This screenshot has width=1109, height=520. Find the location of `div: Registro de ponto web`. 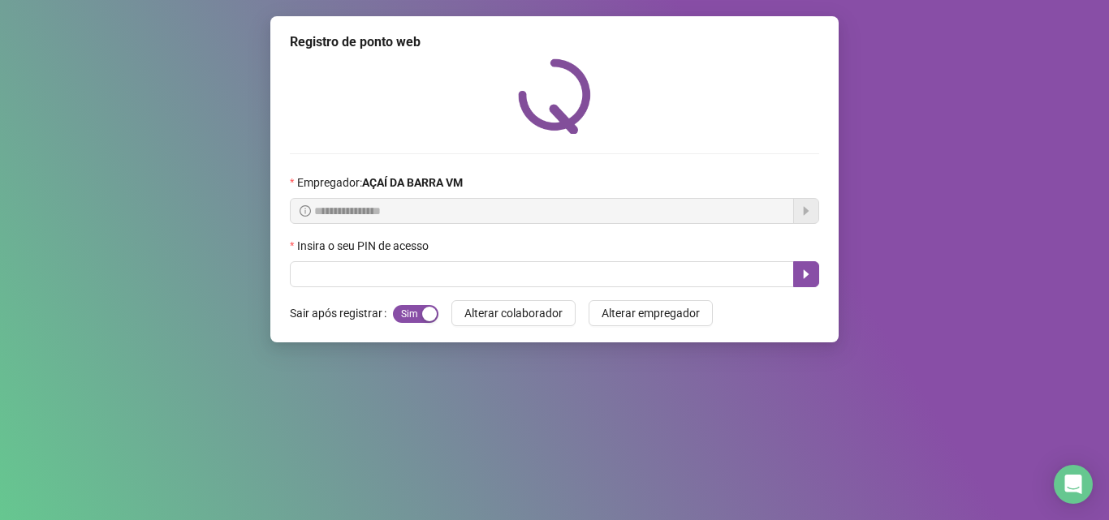

div: Registro de ponto web is located at coordinates (554, 42).